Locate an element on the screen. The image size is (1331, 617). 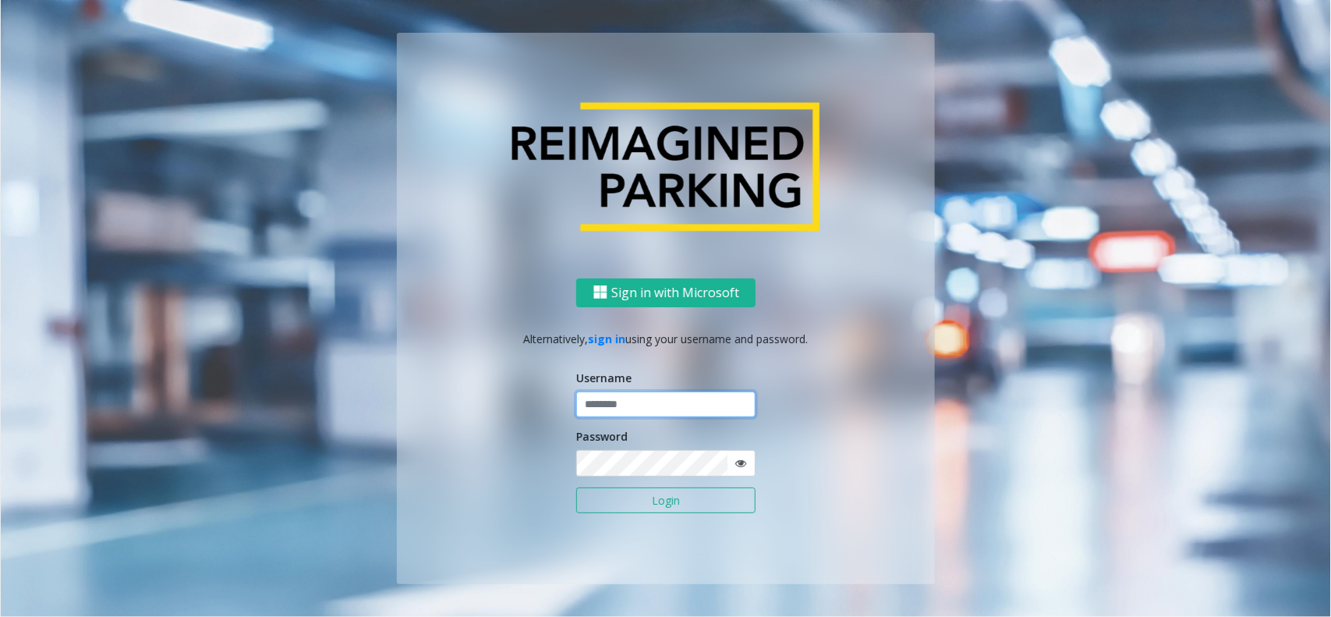
label: Username is located at coordinates (603, 377).